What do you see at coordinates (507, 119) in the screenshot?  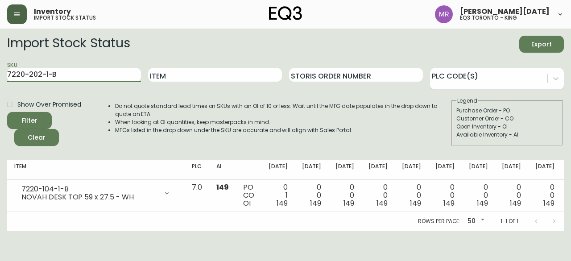 I see `div: Customer Order - CO` at bounding box center [507, 119].